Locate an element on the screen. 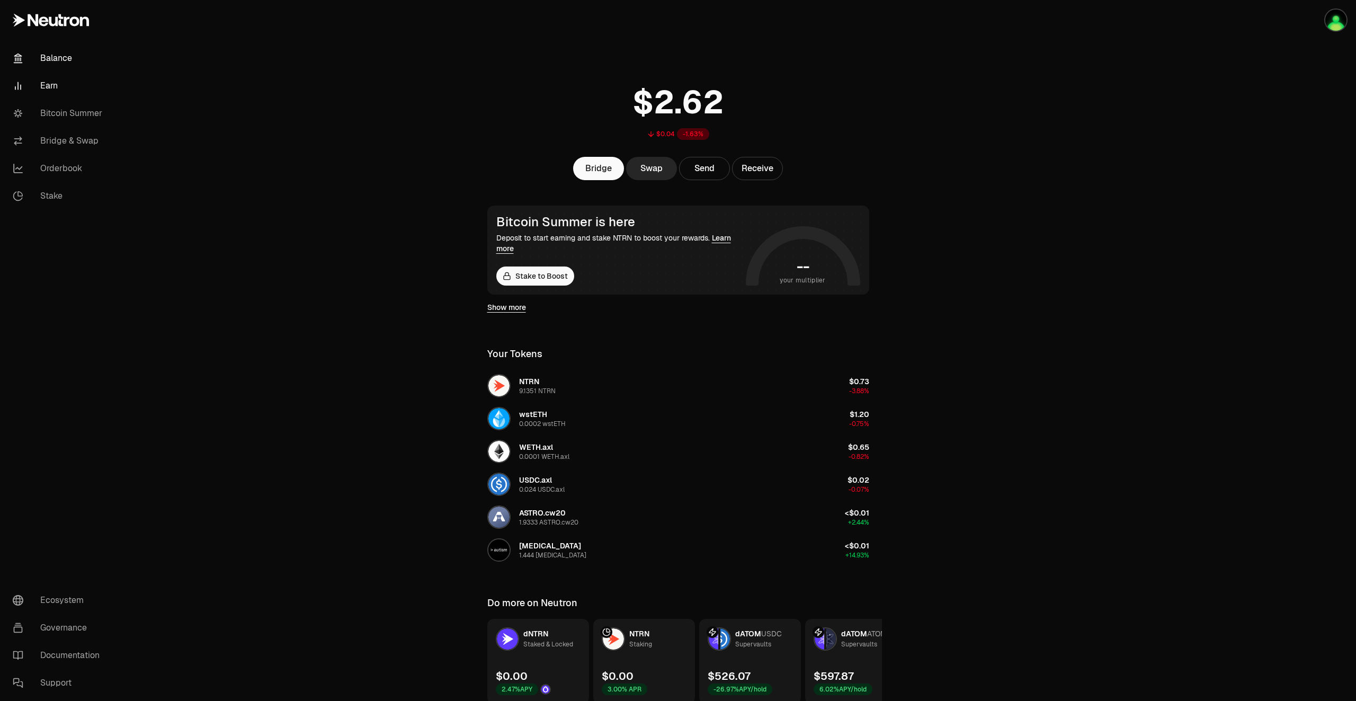 The width and height of the screenshot is (1356, 701). button: Send is located at coordinates (704, 168).